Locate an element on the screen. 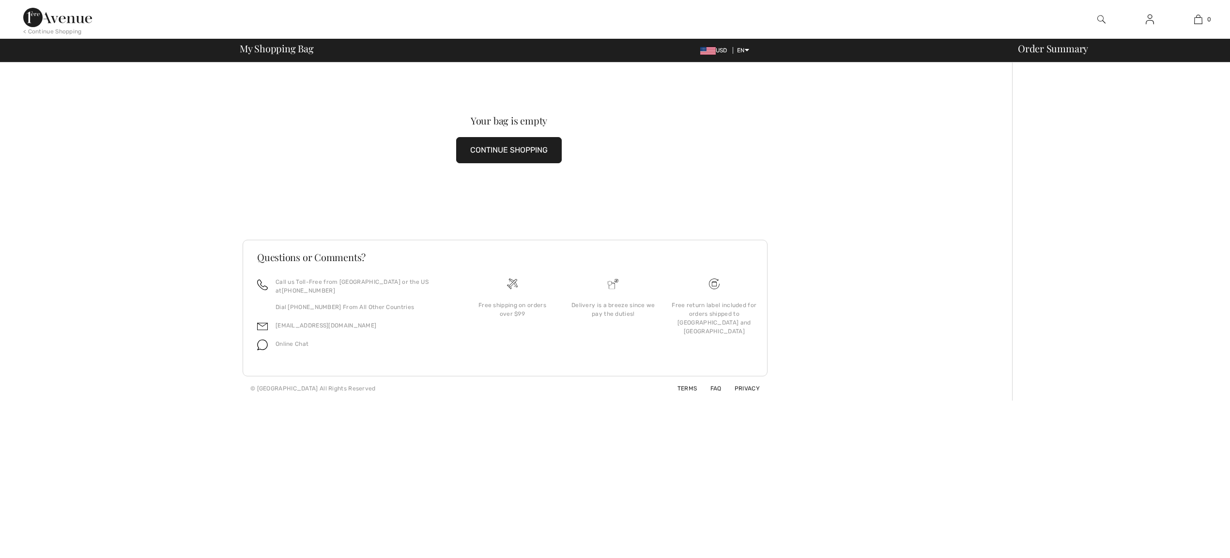 This screenshot has width=1230, height=558. div: Order Summary is located at coordinates (1115, 48).